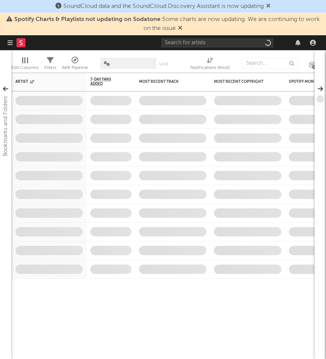  Describe the element at coordinates (242, 82) in the screenshot. I see `div: Most Recent Copyright` at that location.